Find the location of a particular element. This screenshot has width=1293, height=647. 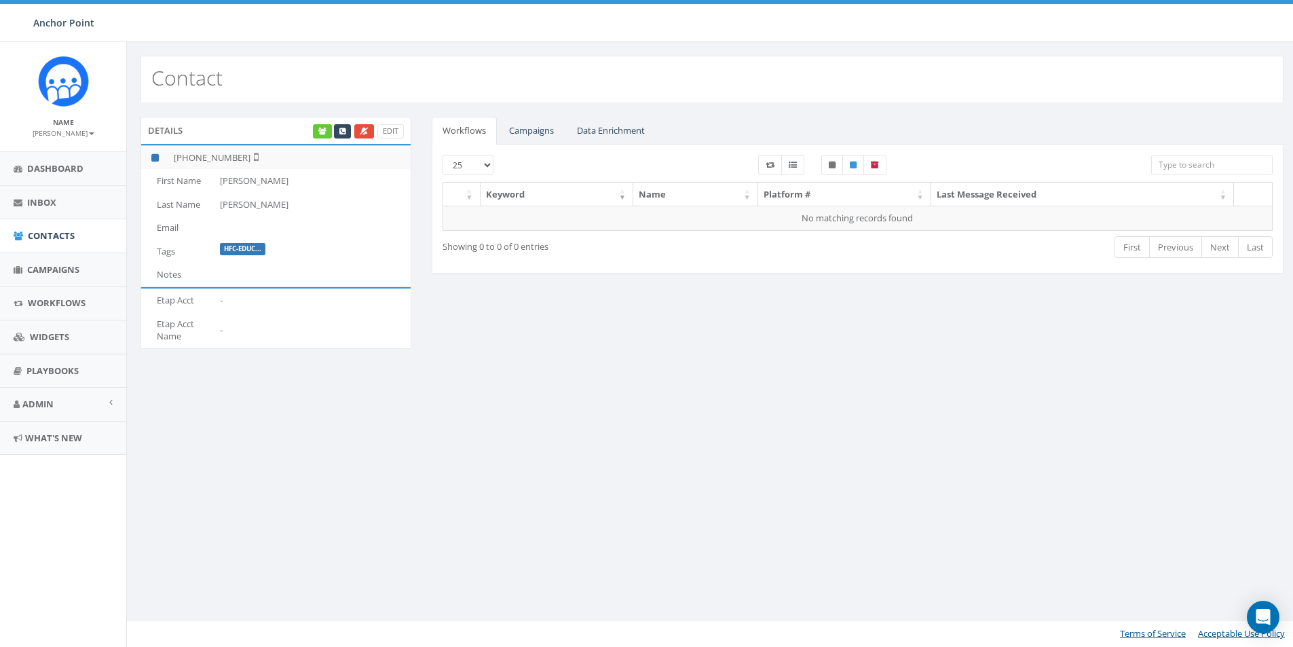

span: Admin is located at coordinates (38, 404).